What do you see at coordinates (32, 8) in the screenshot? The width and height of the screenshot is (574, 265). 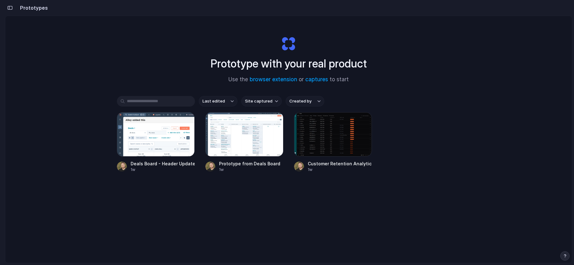 I see `h2: Prototypes` at bounding box center [32, 8].